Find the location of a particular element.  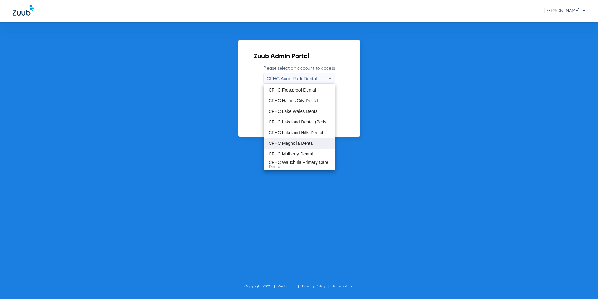

span: CFHC Lake Wales Dental is located at coordinates (294, 111).